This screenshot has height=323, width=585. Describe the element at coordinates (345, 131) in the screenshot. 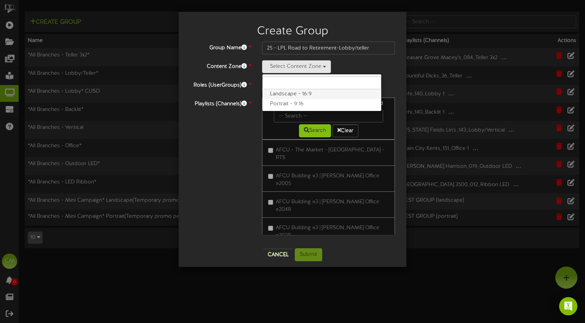

I see `button: Clear` at that location.